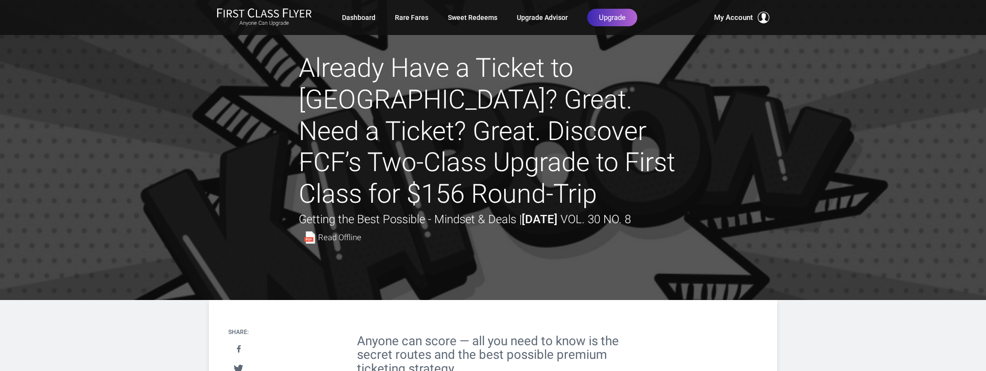 Image resolution: width=986 pixels, height=371 pixels. I want to click on div: Getting the Best Possible - Mindset & Deals |, so click(493, 228).